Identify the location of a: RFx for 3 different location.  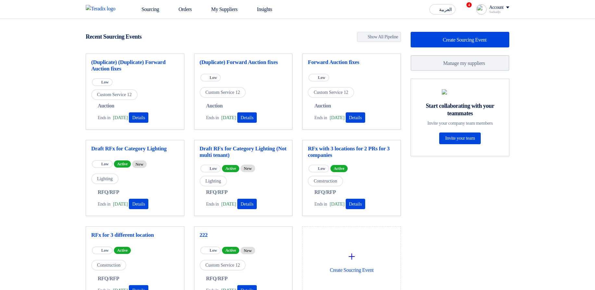
(135, 235).